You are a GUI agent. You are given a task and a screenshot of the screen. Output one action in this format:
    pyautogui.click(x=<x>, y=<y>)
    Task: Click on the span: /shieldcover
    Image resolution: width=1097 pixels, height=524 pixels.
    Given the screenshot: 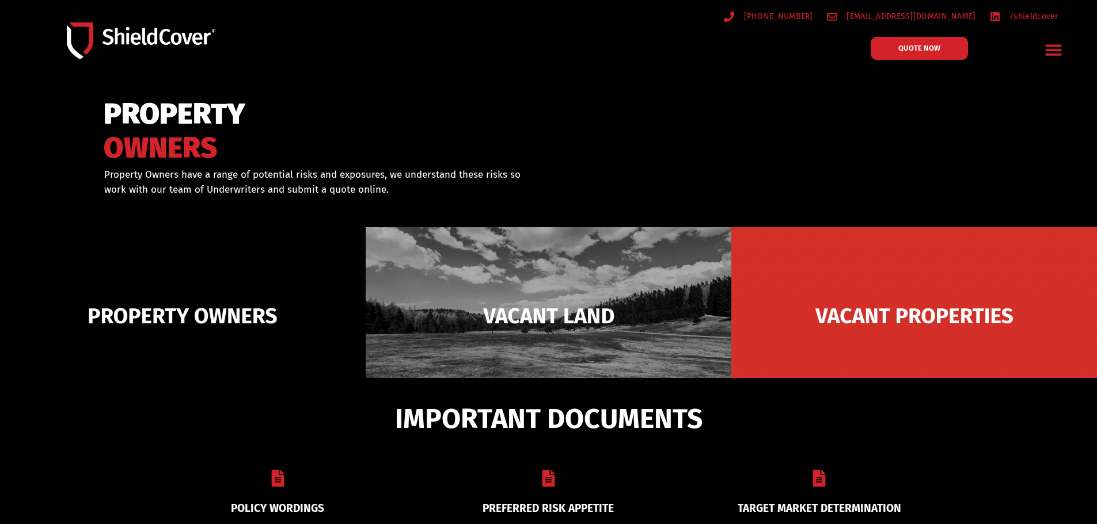 What is the action you would take?
    pyautogui.click(x=1032, y=16)
    